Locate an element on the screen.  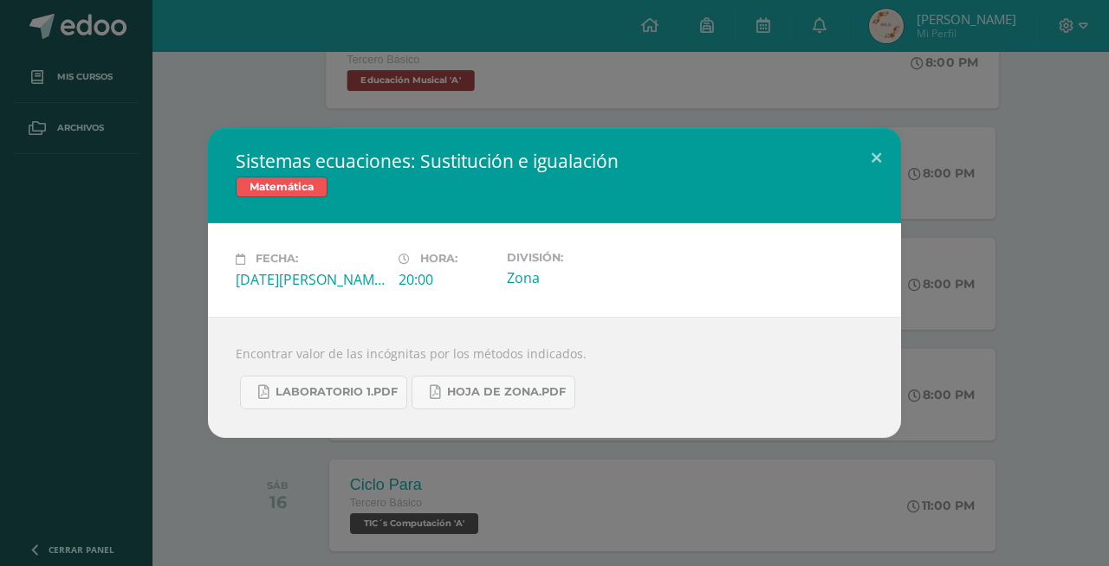
span: Hora: is located at coordinates (438, 259).